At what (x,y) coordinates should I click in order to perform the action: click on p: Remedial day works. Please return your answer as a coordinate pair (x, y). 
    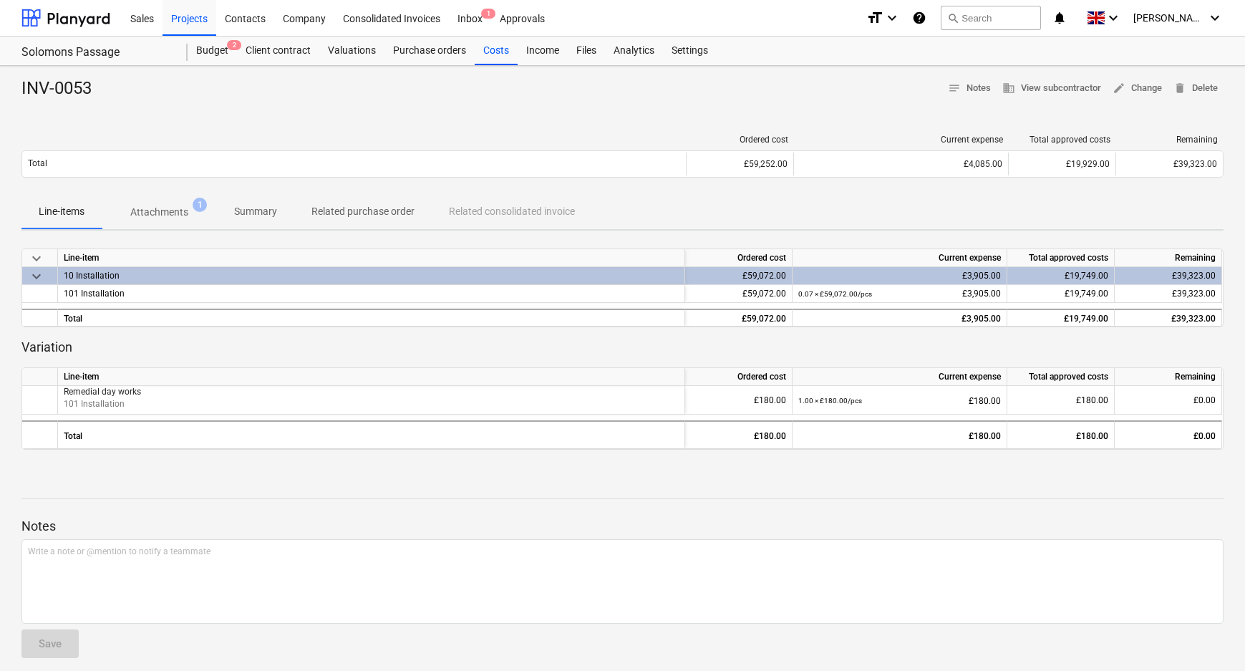
    Looking at the image, I should click on (371, 392).